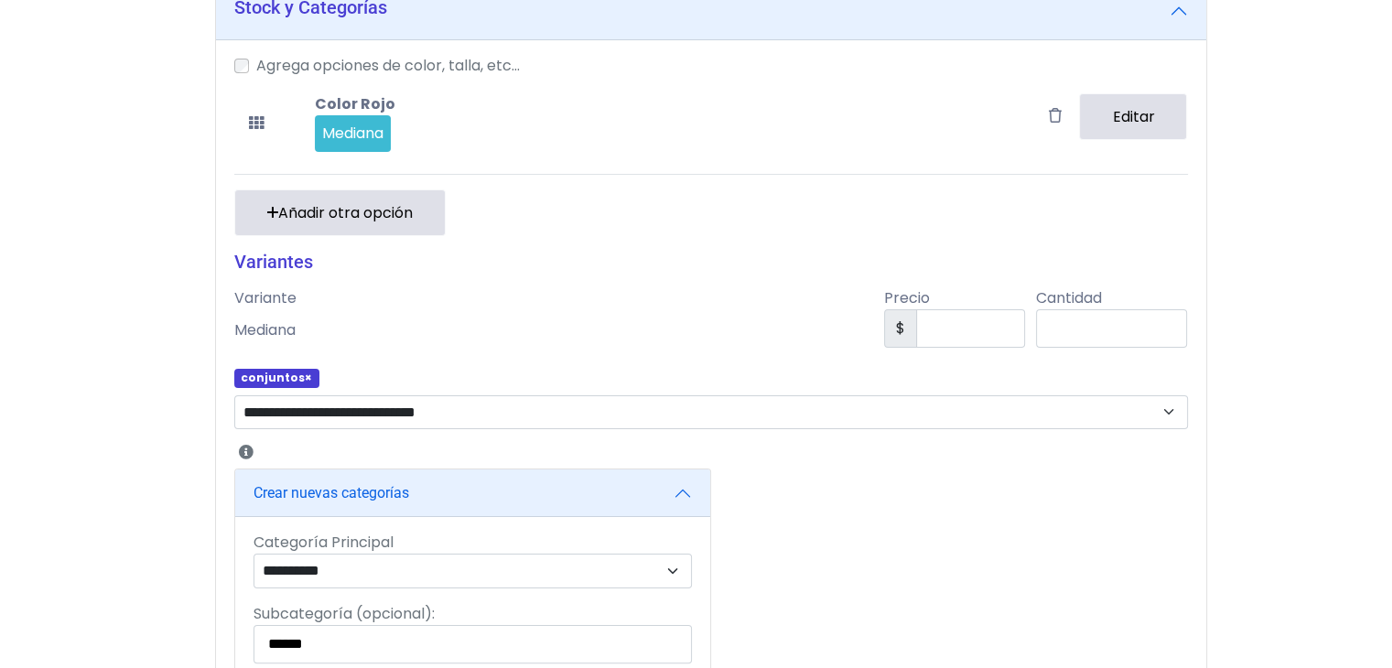 The width and height of the screenshot is (1392, 668). Describe the element at coordinates (1118, 298) in the screenshot. I see `div: Cantidad` at that location.